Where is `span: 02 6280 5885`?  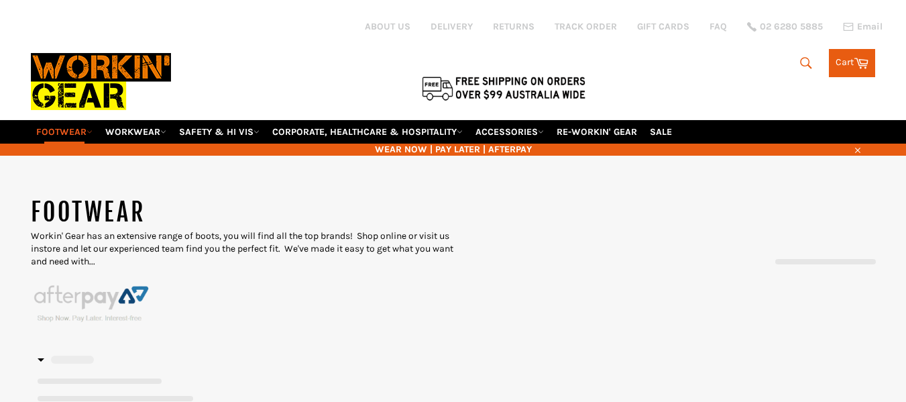
span: 02 6280 5885 is located at coordinates (791, 27).